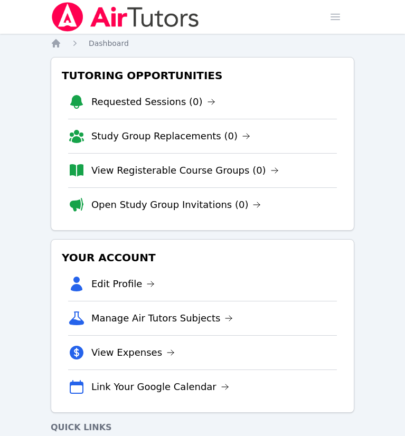 This screenshot has height=436, width=405. What do you see at coordinates (160, 387) in the screenshot?
I see `a: Link Your Google Calendar` at bounding box center [160, 387].